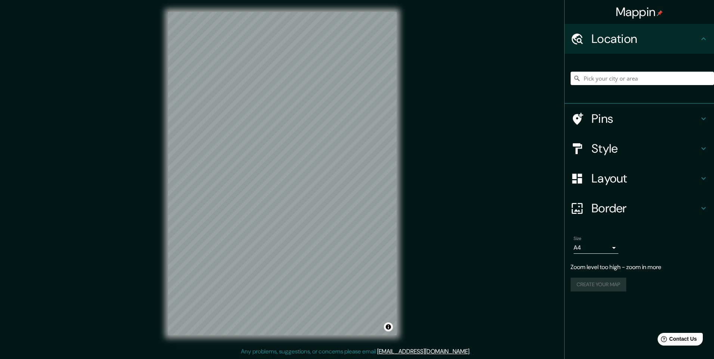 This screenshot has height=359, width=714. I want to click on p: Zoom level too high - zoom in more, so click(640, 268).